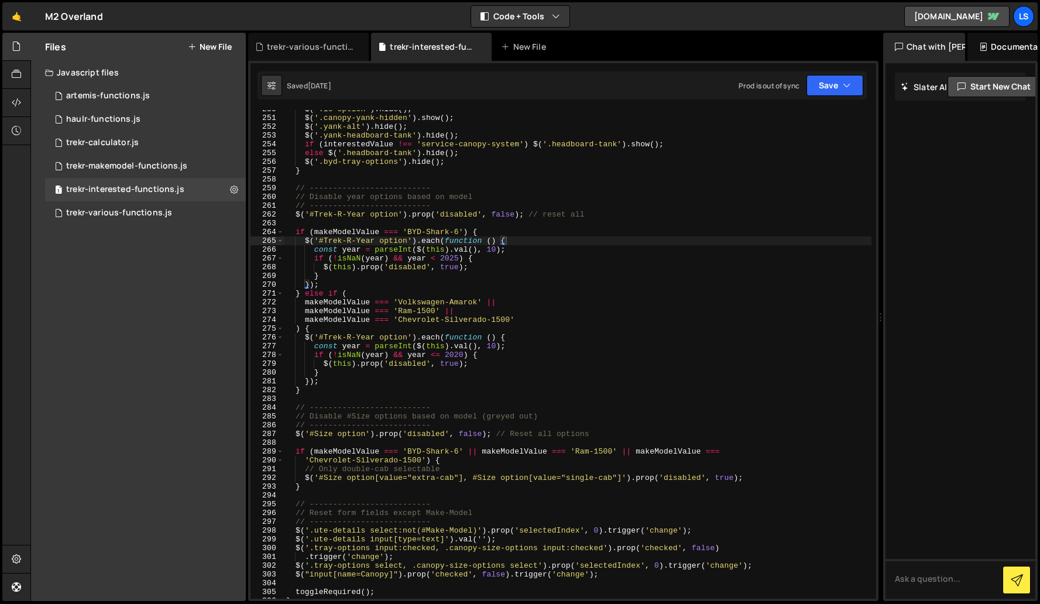 The width and height of the screenshot is (1040, 604). What do you see at coordinates (267, 583) in the screenshot?
I see `div: 304` at bounding box center [267, 583].